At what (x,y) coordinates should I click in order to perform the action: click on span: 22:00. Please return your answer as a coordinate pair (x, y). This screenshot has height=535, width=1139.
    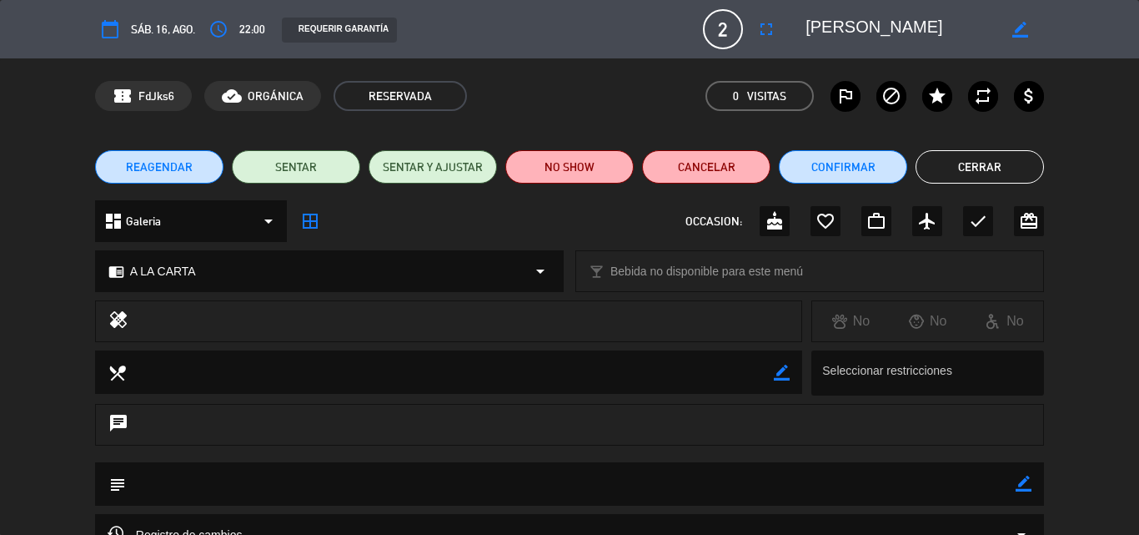
    Looking at the image, I should click on (252, 29).